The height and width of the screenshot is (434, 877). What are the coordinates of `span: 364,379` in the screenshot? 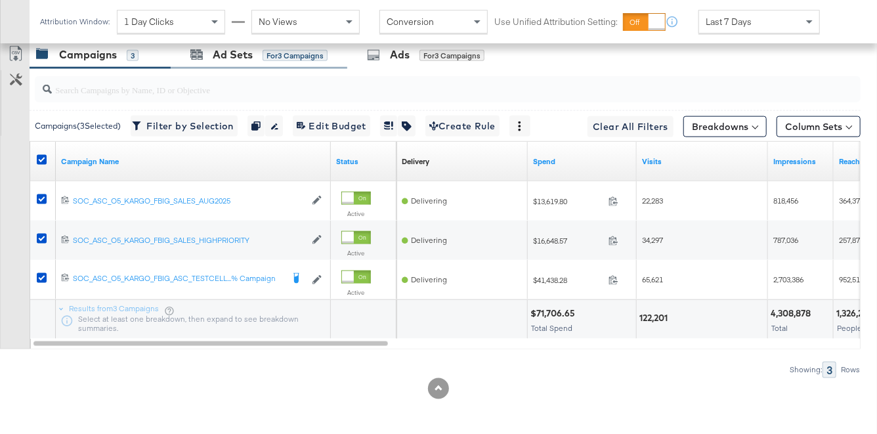 It's located at (852, 200).